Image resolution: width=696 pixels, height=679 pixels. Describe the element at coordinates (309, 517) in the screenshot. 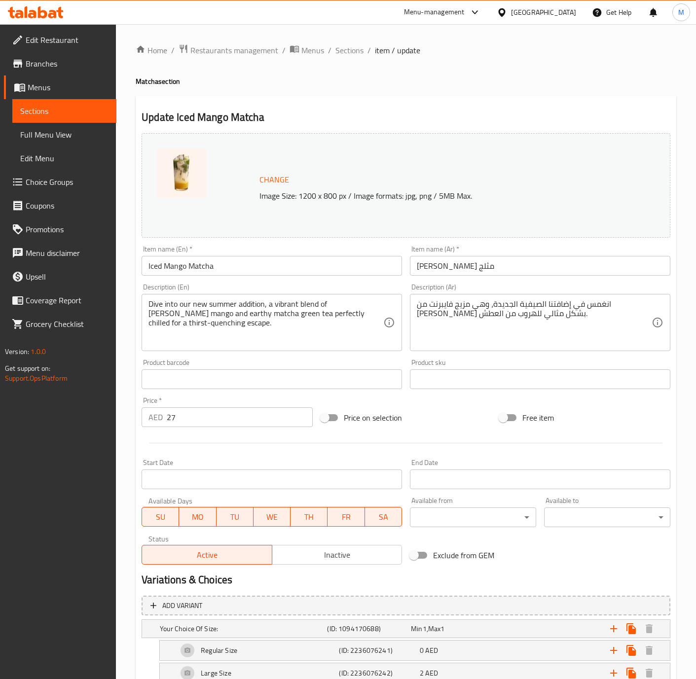

I see `span: TH` at that location.